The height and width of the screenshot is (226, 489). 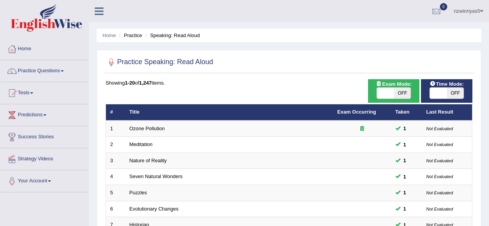 What do you see at coordinates (154, 209) in the screenshot?
I see `a: Evolutionary Changes` at bounding box center [154, 209].